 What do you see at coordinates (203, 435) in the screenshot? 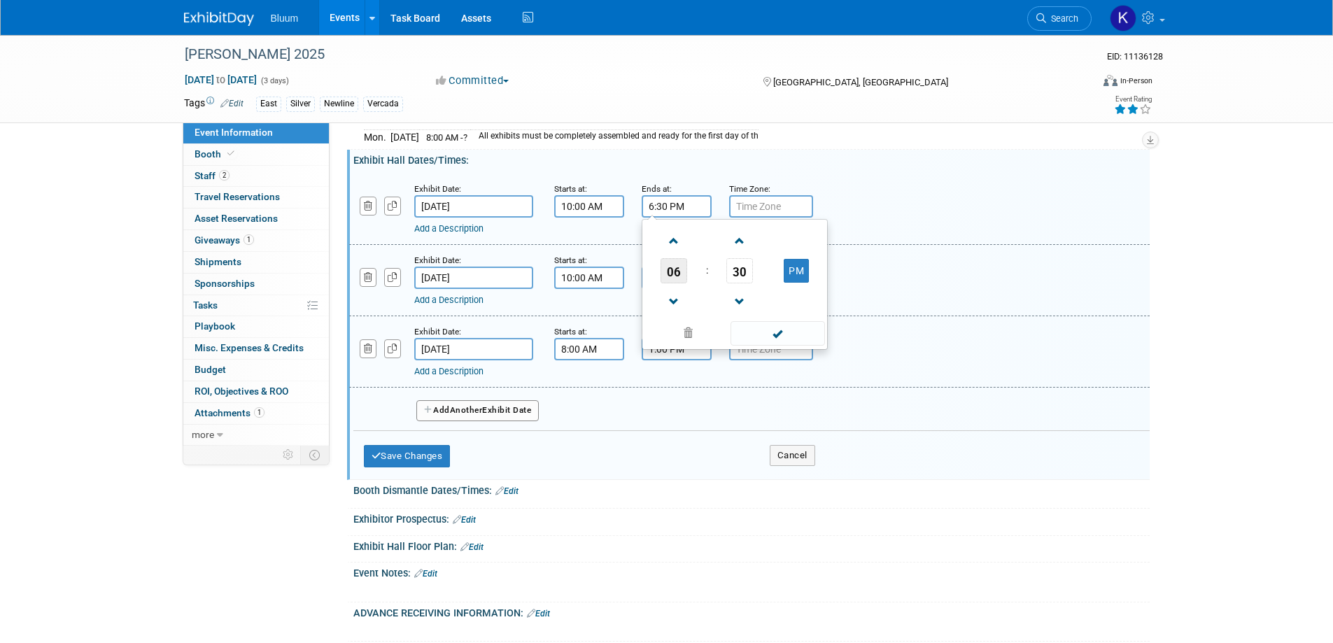
I see `span: more` at bounding box center [203, 435].